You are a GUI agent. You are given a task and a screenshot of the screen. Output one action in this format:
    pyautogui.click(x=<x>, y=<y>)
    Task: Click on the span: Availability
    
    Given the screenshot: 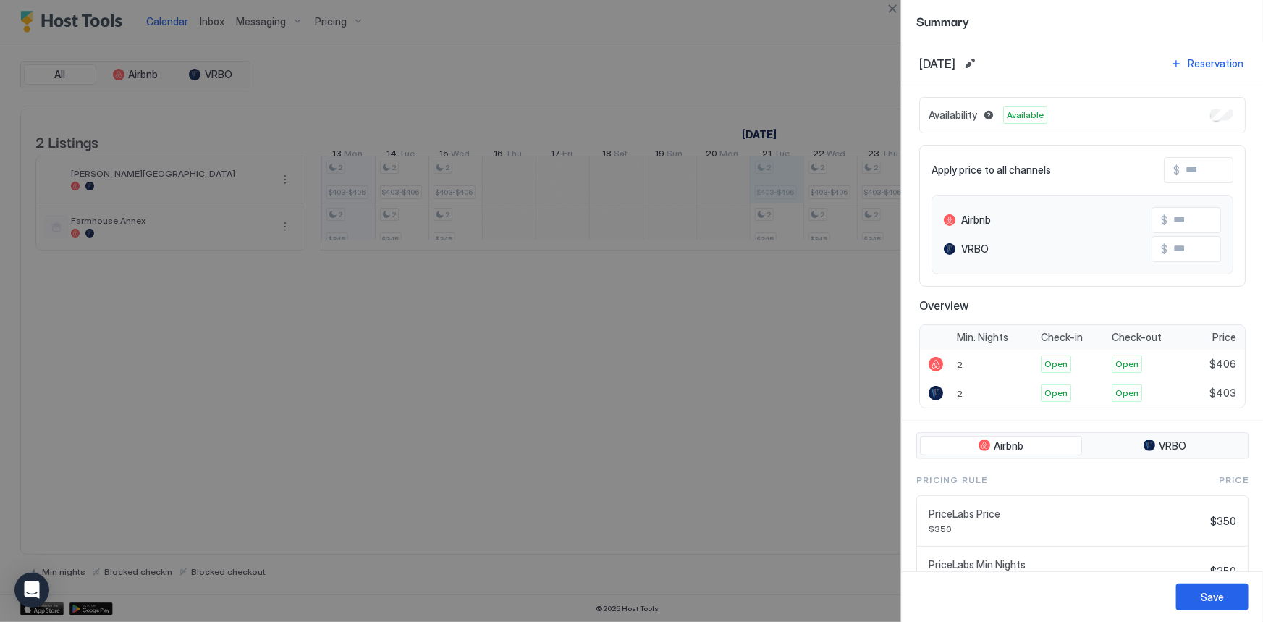 What is the action you would take?
    pyautogui.click(x=952, y=115)
    